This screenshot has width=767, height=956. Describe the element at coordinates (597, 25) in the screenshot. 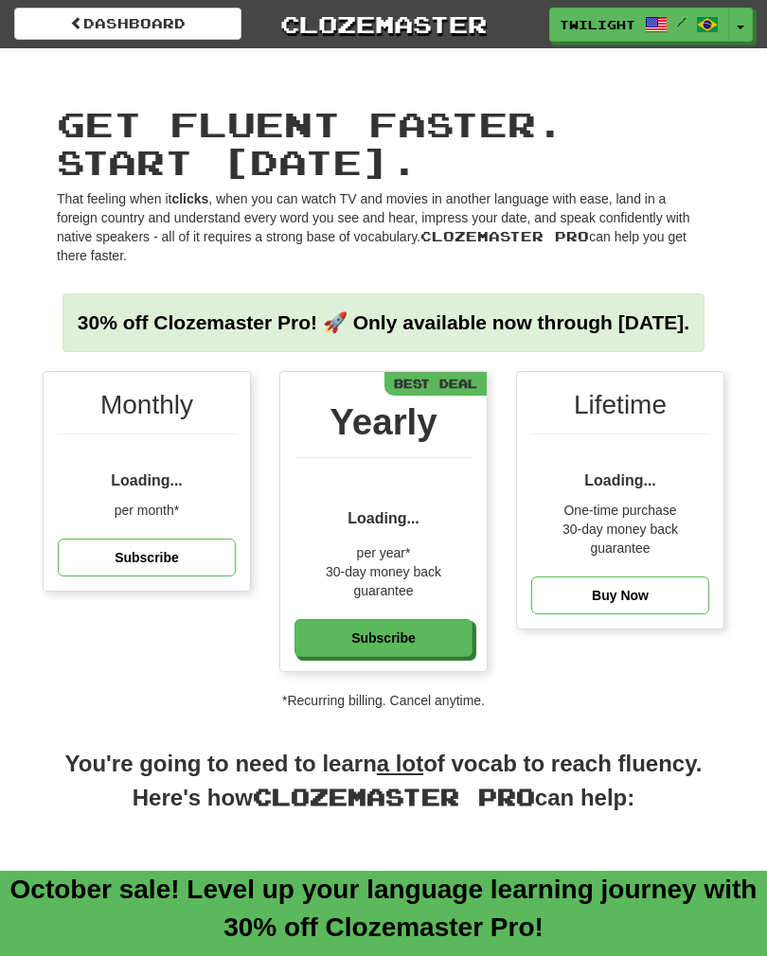

I see `span: TwilightFire9064` at that location.